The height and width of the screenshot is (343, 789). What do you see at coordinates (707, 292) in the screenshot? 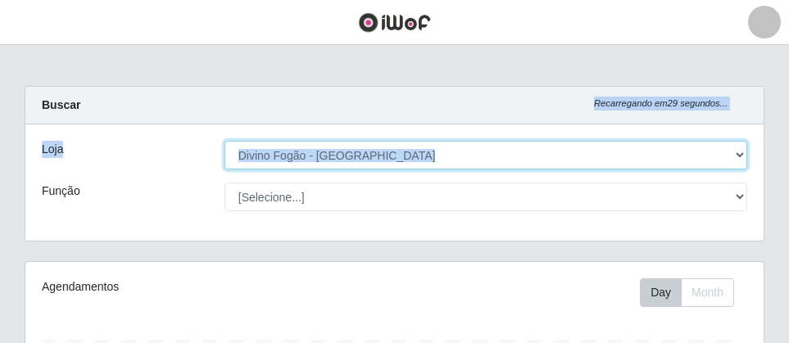
I see `button: Month` at bounding box center [707, 292].